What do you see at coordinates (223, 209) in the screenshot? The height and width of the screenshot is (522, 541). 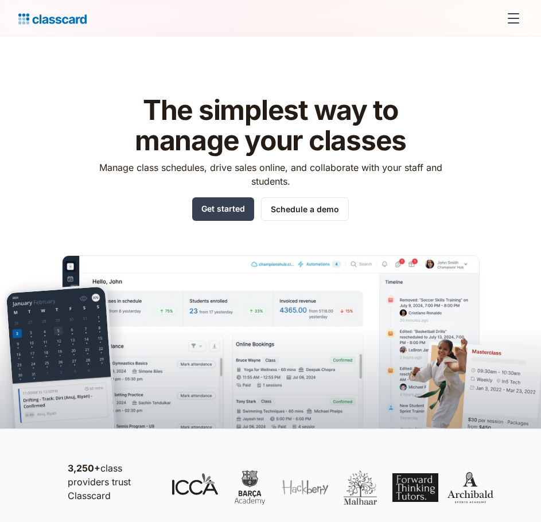 I see `a: Get started` at bounding box center [223, 209].